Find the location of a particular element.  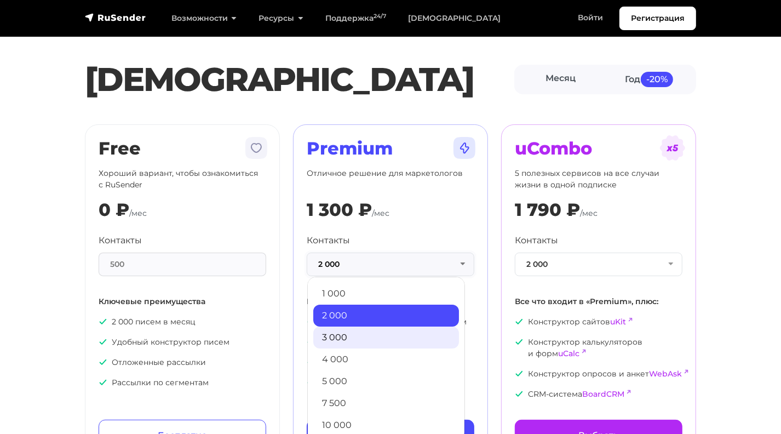

p: Все что входит в «Premium», плюс: is located at coordinates (599, 301).